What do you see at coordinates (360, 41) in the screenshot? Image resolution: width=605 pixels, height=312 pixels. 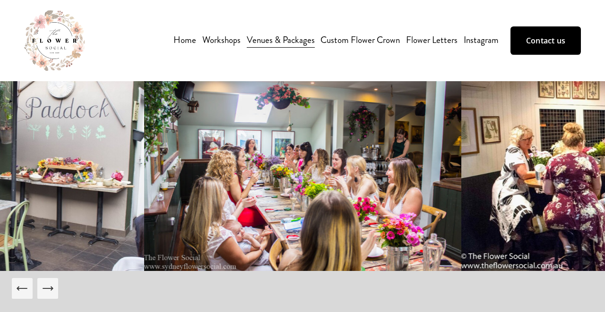 I see `a: Custom Flower Crown` at bounding box center [360, 41].